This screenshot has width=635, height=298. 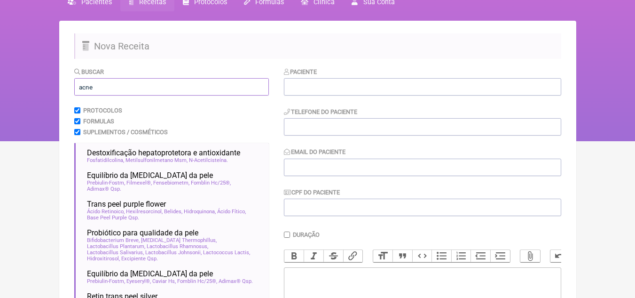 What do you see at coordinates (113, 217) in the screenshot?
I see `span: Base Peel Purple Qsp` at bounding box center [113, 217].